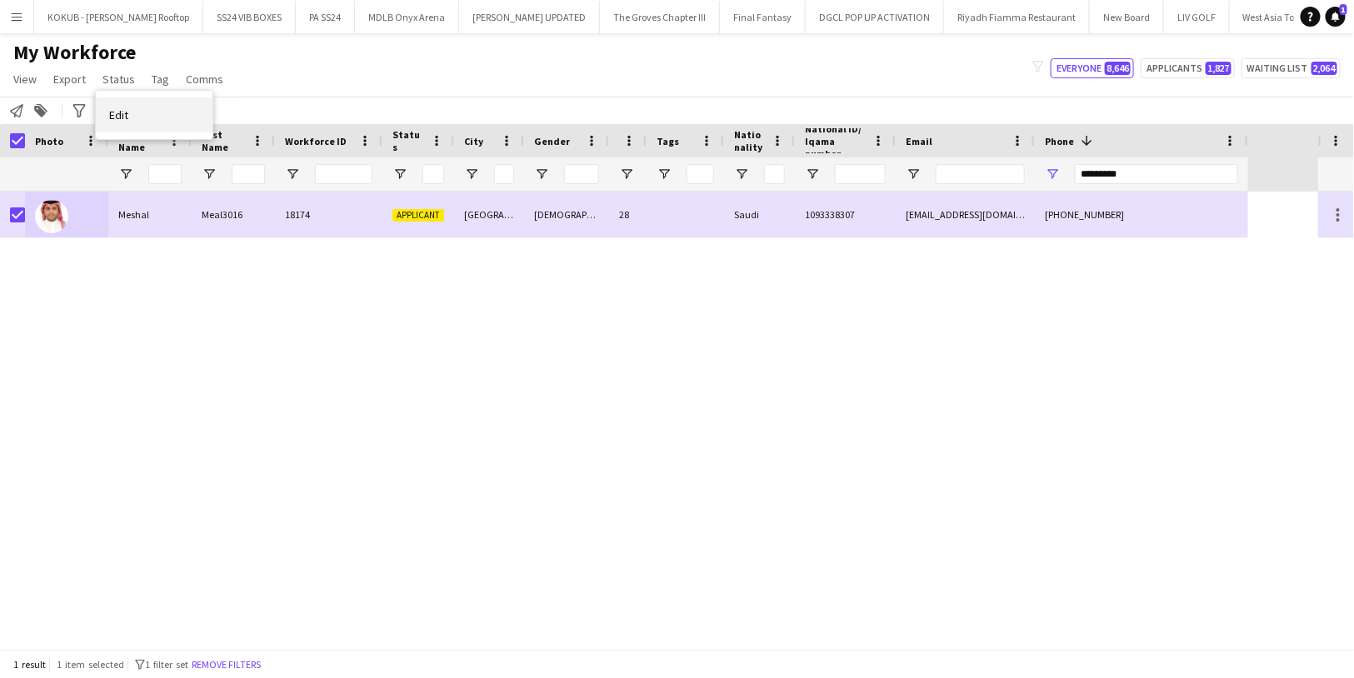 Image resolution: width=1354 pixels, height=678 pixels. I want to click on span: Applicant, so click(418, 215).